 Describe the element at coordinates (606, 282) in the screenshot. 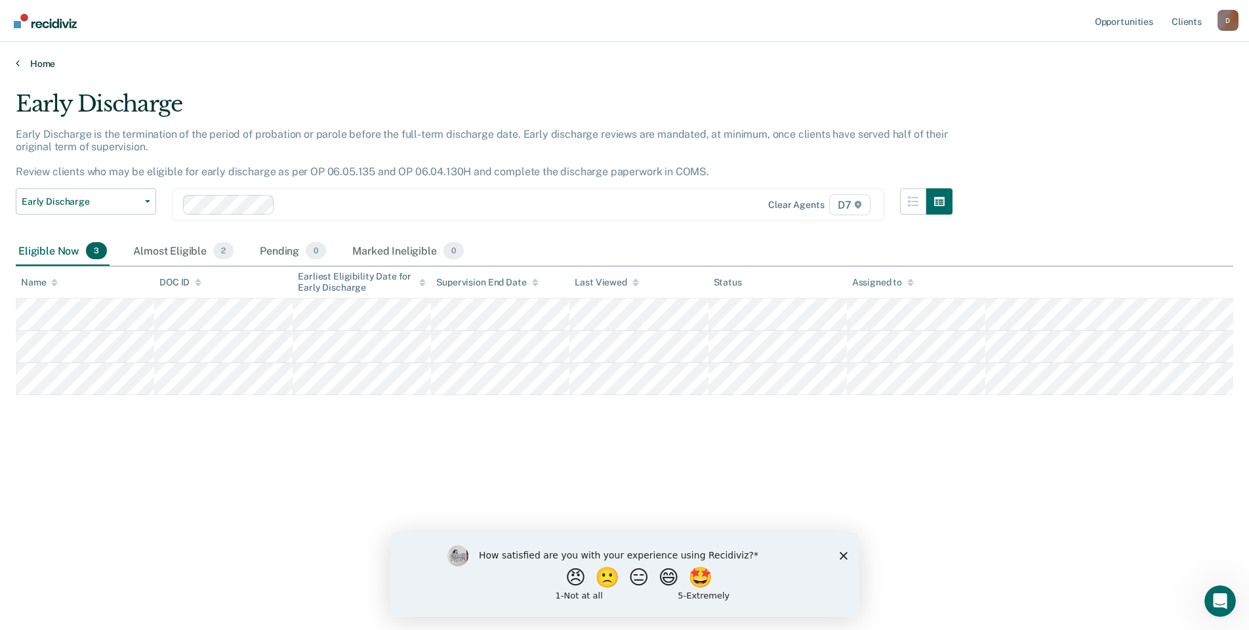

I see `div: Last Viewed` at that location.